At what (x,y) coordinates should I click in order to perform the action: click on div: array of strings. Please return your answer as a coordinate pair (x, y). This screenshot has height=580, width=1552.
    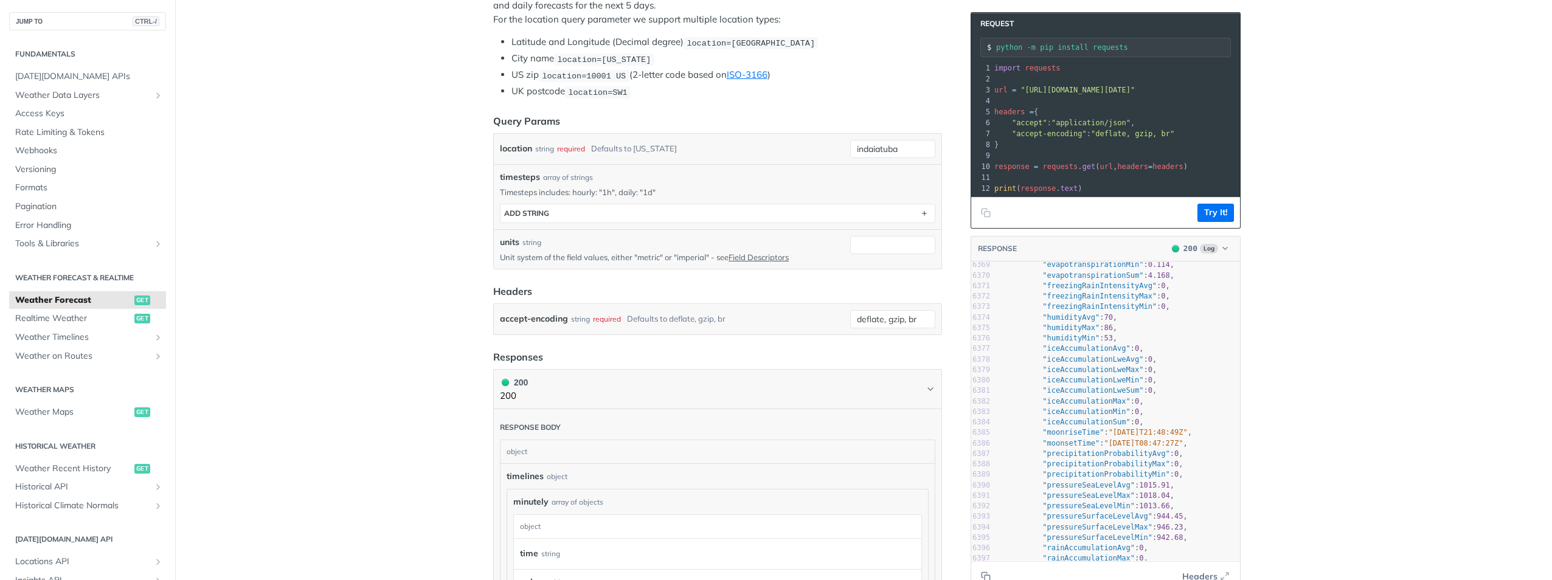
    Looking at the image, I should click on (568, 178).